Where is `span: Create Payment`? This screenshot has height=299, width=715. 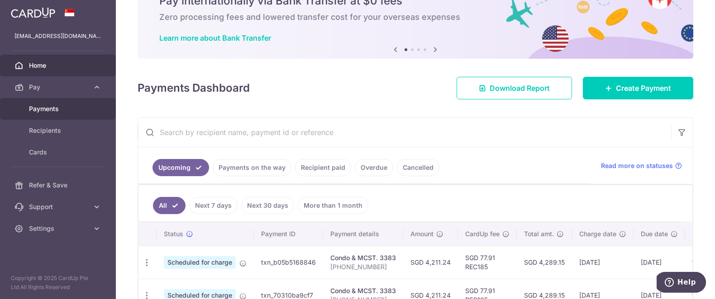
span: Create Payment is located at coordinates (643, 88).